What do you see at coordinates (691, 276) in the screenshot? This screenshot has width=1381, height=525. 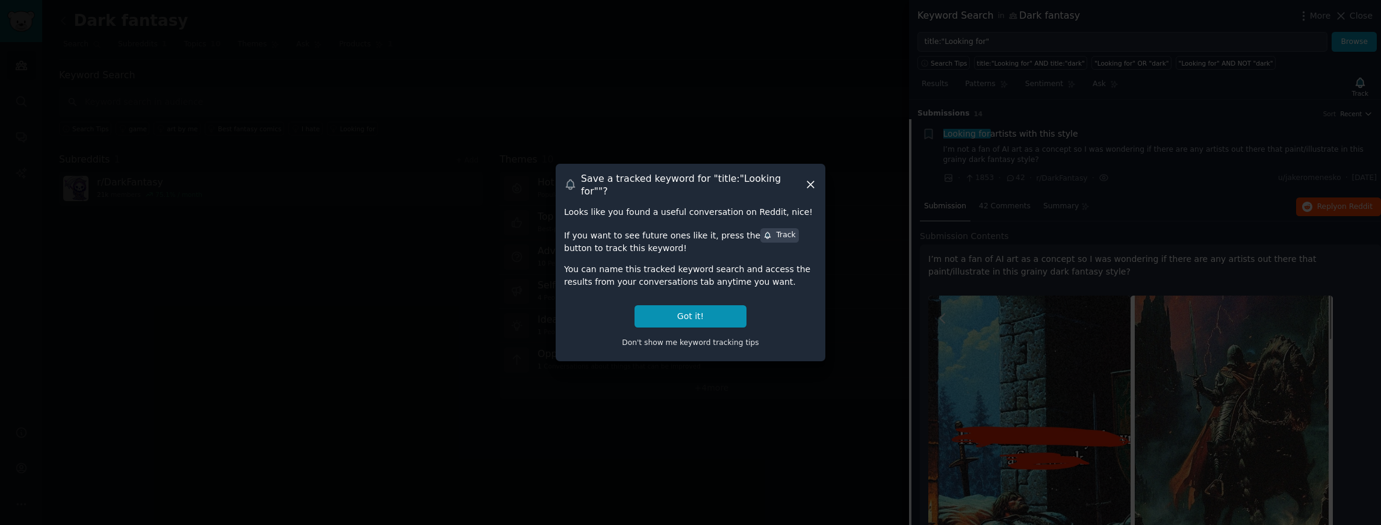 I see `div: You can name this tracked keyword search and access the results from your conversations tab anyti...` at bounding box center [691, 276].